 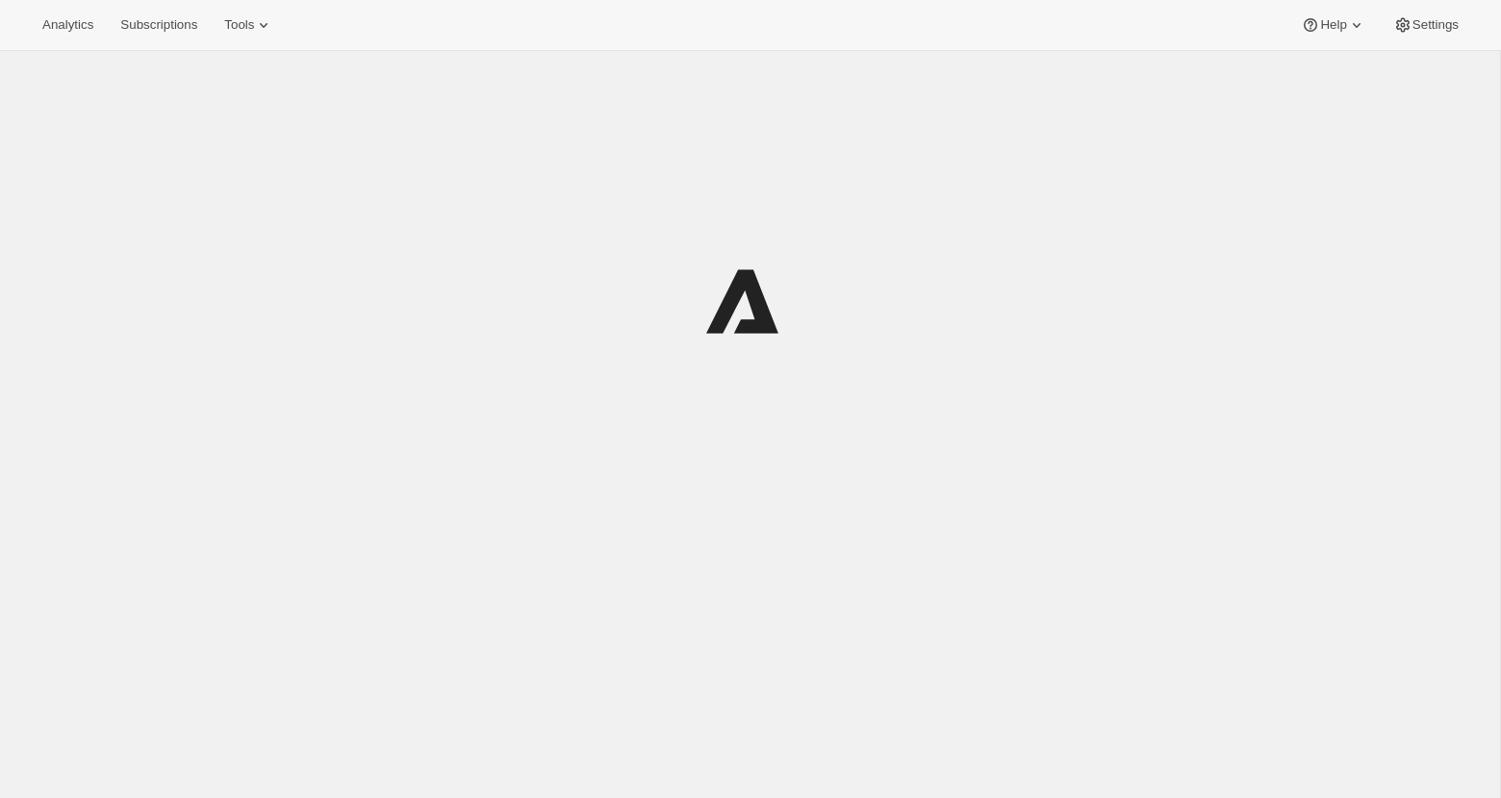 I want to click on button: Analytics, so click(x=67, y=25).